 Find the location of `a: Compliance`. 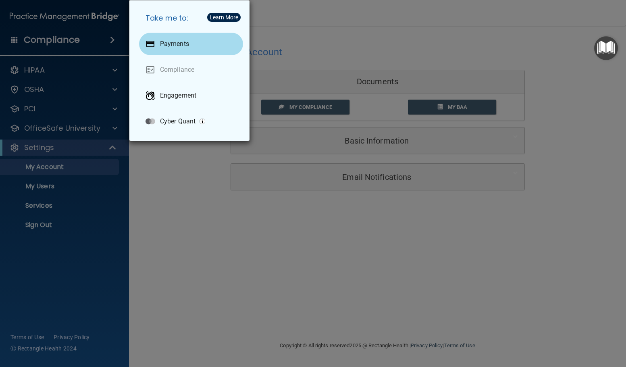

a: Compliance is located at coordinates (191, 70).